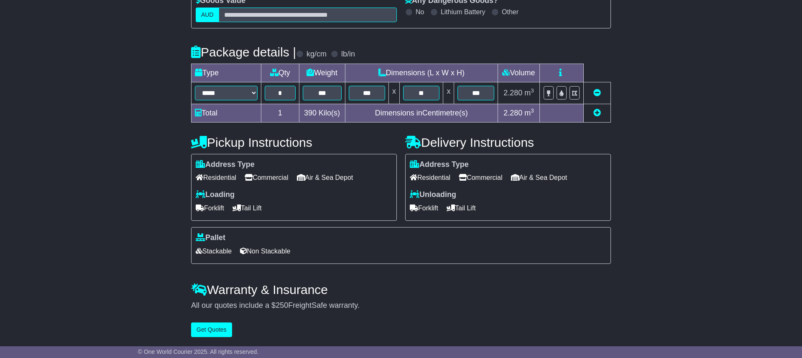 Image resolution: width=802 pixels, height=358 pixels. Describe the element at coordinates (433, 195) in the screenshot. I see `label: Unloading` at that location.